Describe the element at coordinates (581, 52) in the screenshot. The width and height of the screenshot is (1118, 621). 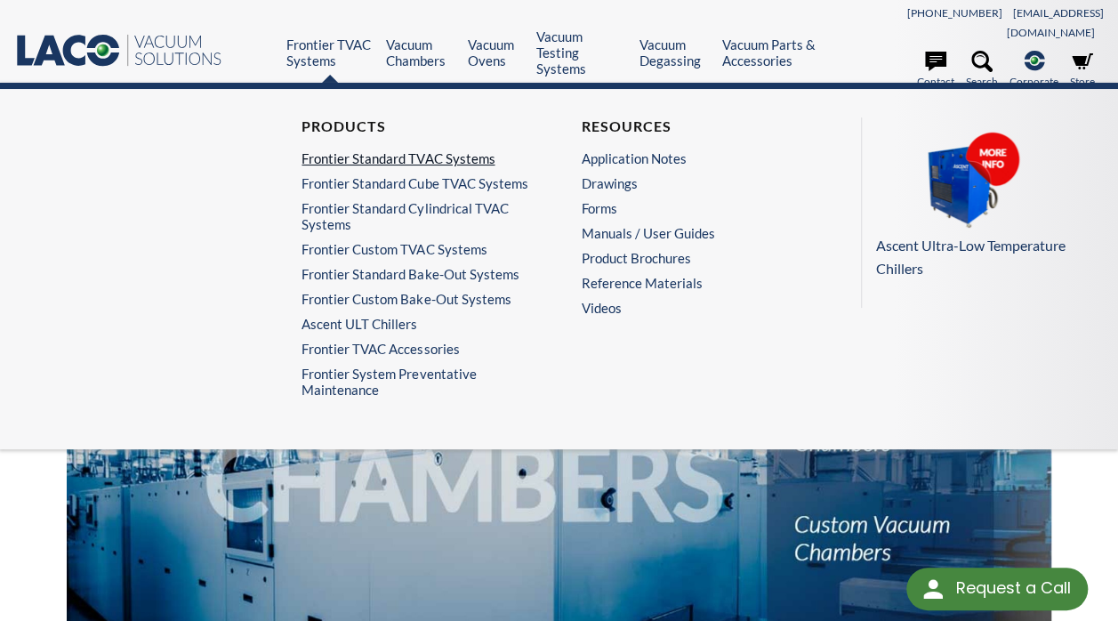
I see `a: Vacuum Testing Systems` at that location.